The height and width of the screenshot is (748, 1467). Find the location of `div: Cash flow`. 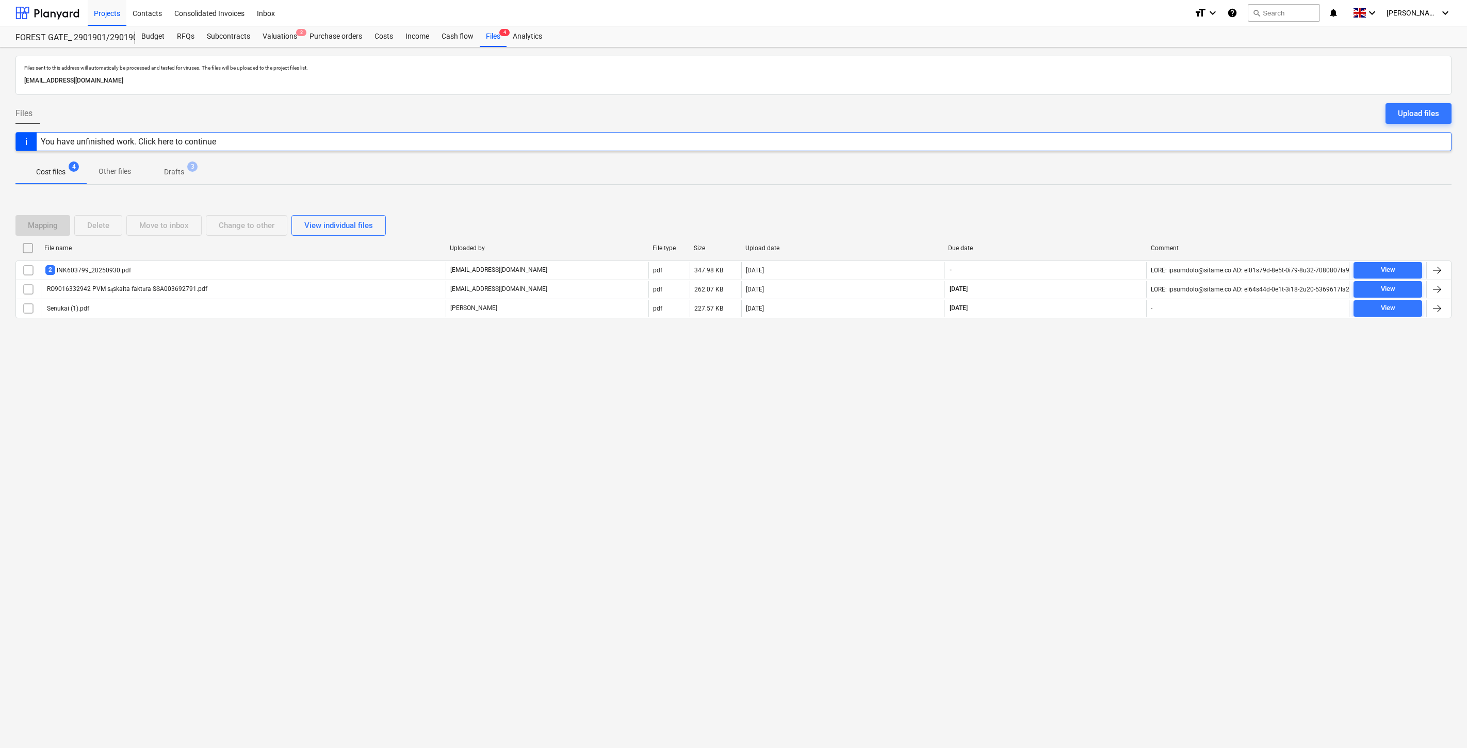

div: Cash flow is located at coordinates (458, 37).